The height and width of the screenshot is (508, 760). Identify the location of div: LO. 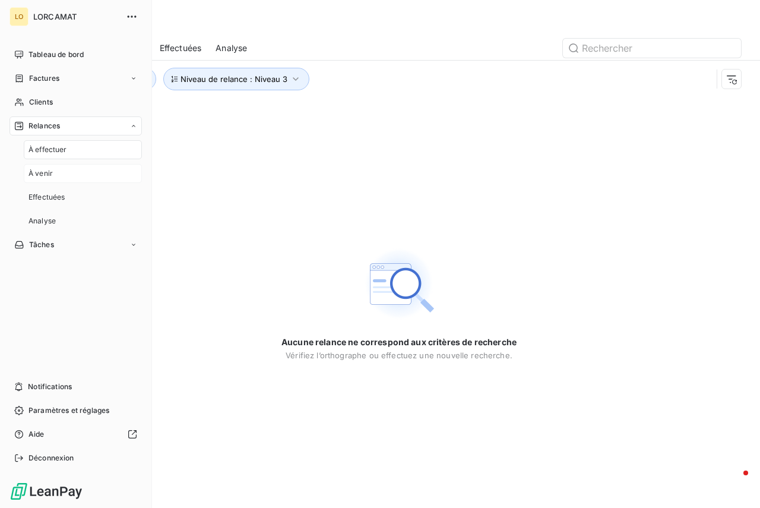
(19, 17).